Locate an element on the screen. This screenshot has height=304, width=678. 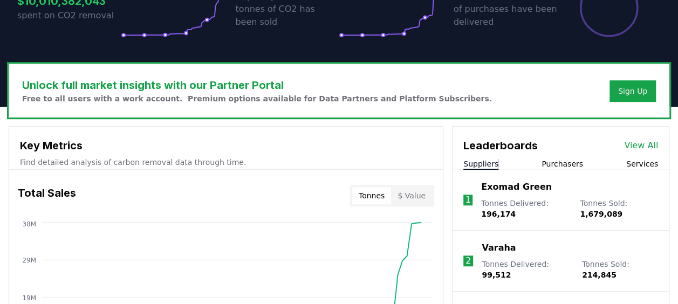
span: 1,679,089 is located at coordinates (601, 214).